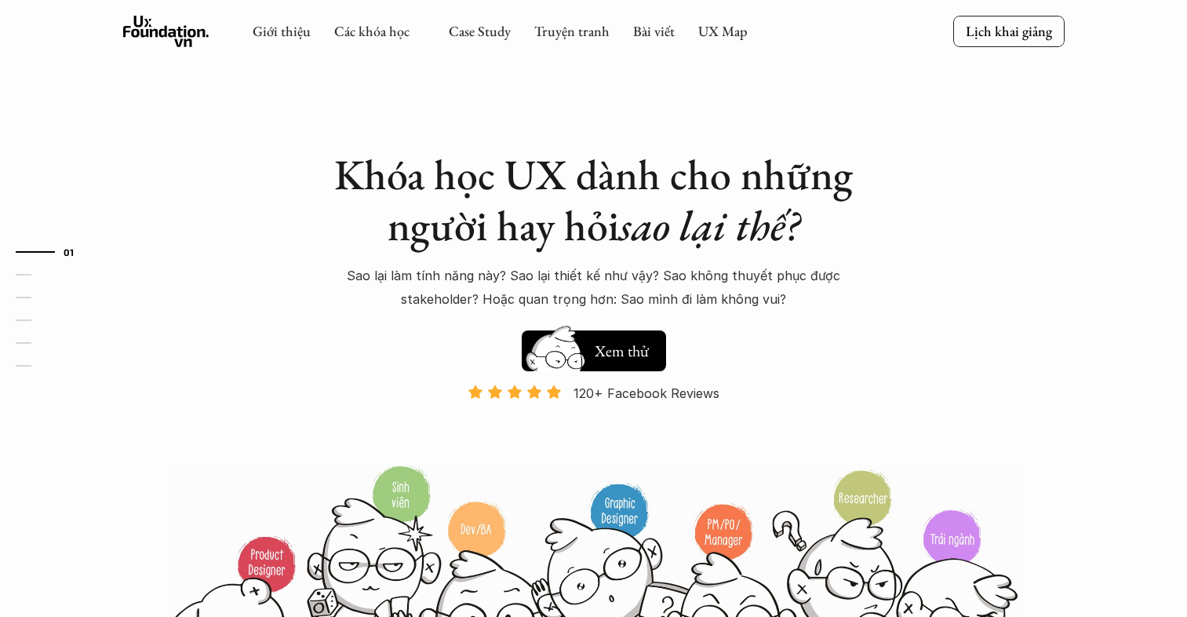  Describe the element at coordinates (282, 31) in the screenshot. I see `a: Giới thiệu` at that location.